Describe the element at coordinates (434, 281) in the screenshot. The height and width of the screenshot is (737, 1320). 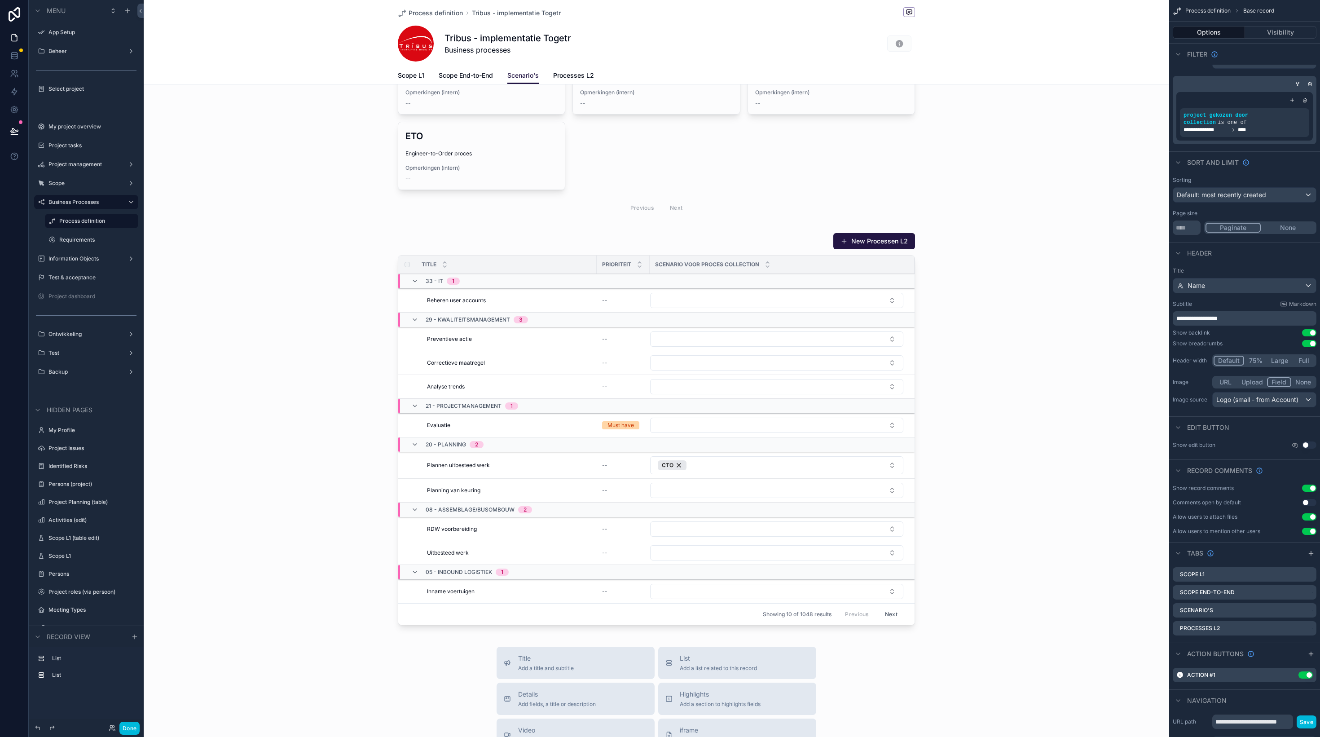
I see `span: 33 - IT` at that location.